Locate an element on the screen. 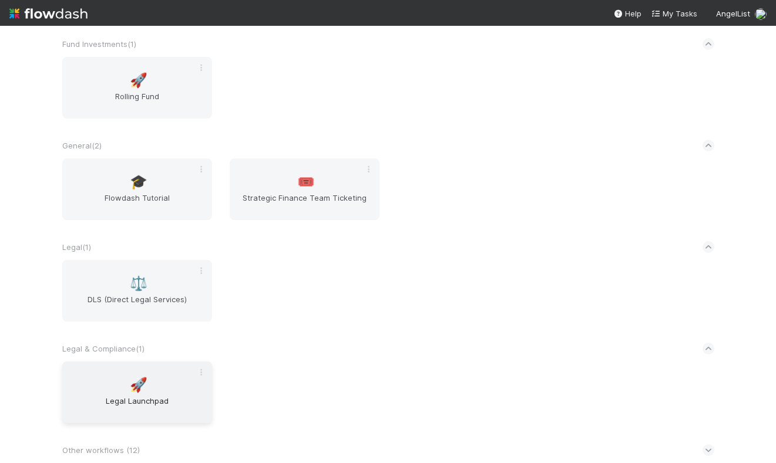 This screenshot has width=776, height=463. span: Flowdash Tutorial is located at coordinates (137, 204).